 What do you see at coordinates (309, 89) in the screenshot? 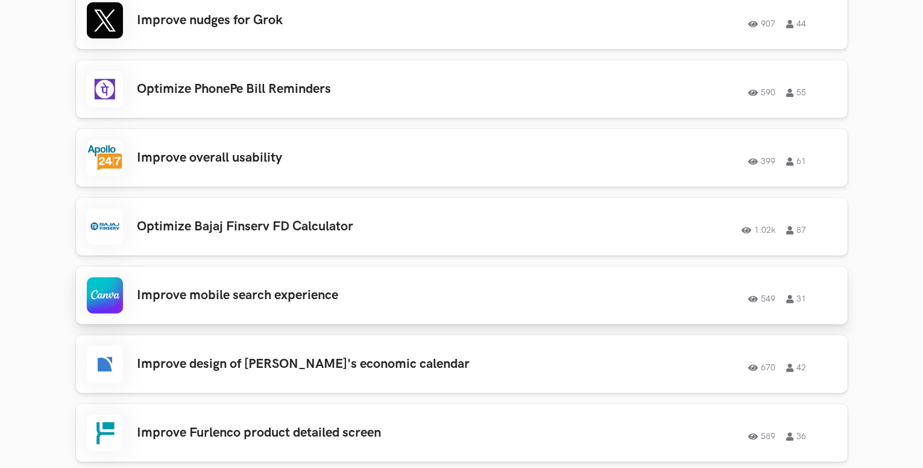
I see `h3: Optimize PhonePe Bill Reminders` at bounding box center [309, 89].